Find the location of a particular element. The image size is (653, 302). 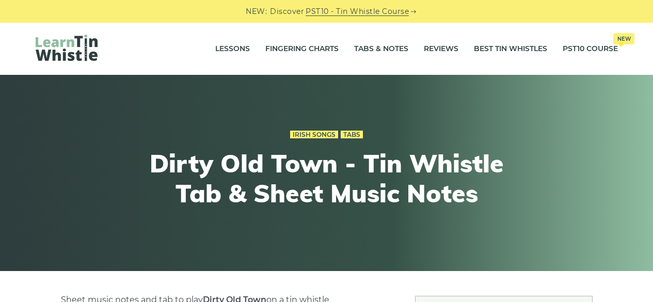

a: Irish Songs is located at coordinates (314, 135).